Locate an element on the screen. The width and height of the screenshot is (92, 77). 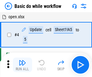
img: Back is located at coordinates (8, 6).